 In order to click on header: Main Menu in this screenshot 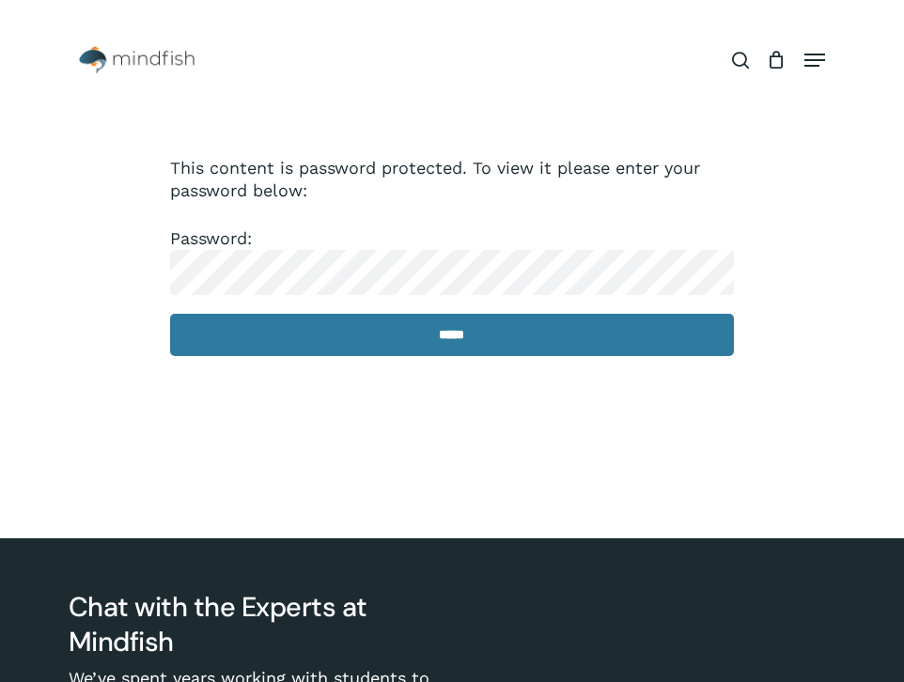, I will do `click(452, 60)`.